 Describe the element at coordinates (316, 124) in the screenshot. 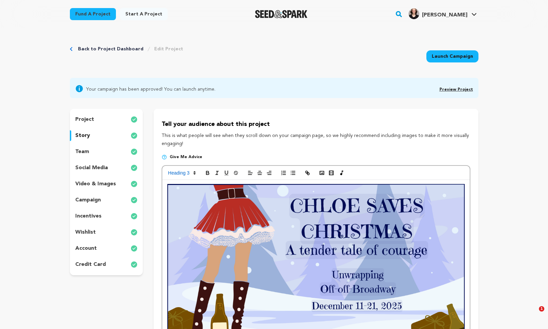

I see `p: Tell your audience about this project` at that location.